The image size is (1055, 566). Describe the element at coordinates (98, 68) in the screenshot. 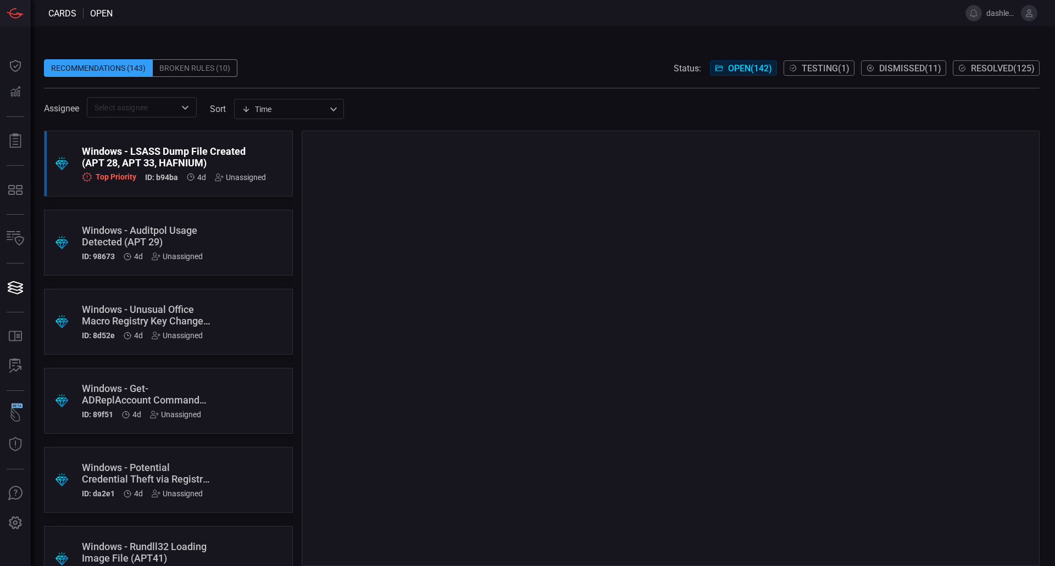

I see `div: Recommendations (143)` at that location.